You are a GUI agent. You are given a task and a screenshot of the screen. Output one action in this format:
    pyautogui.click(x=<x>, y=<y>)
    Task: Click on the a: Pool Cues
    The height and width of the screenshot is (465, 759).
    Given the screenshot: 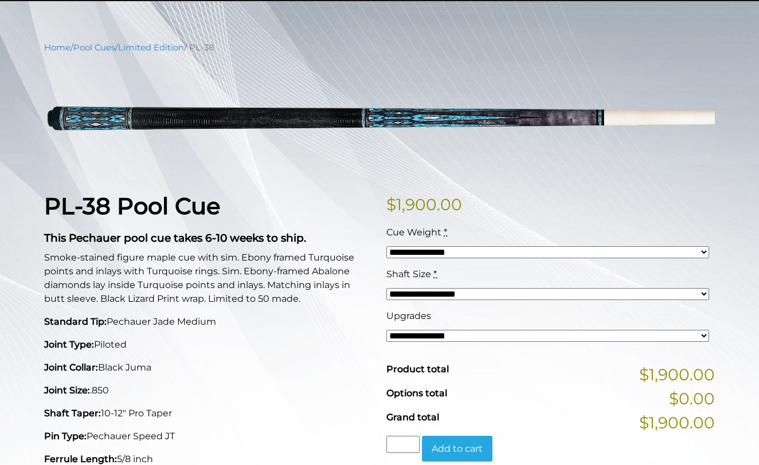 What is the action you would take?
    pyautogui.click(x=94, y=48)
    